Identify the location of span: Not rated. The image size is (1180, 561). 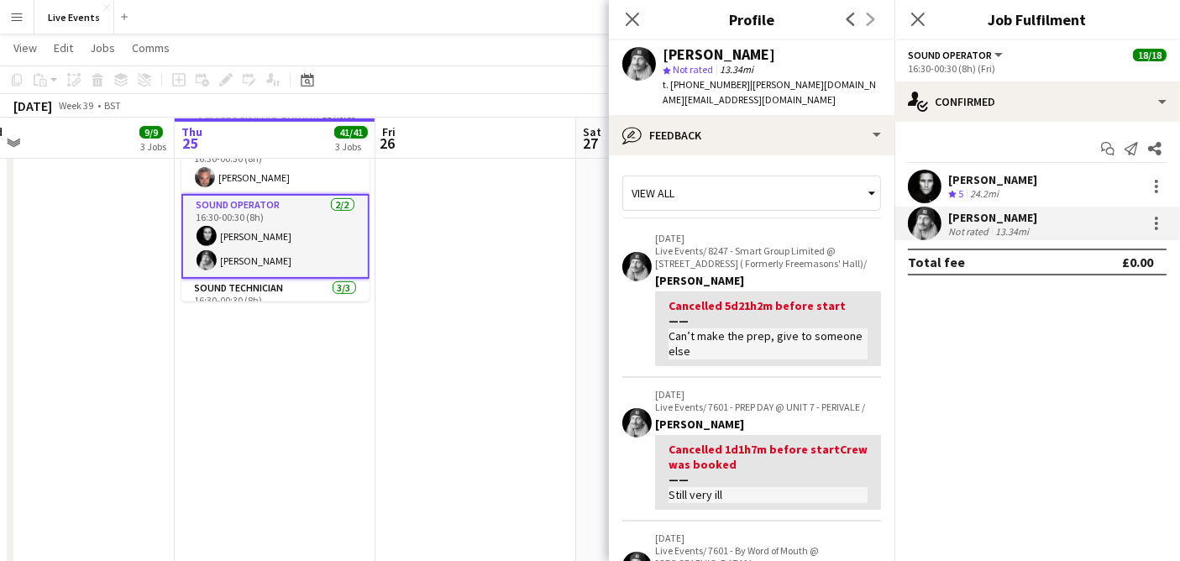
(693, 69).